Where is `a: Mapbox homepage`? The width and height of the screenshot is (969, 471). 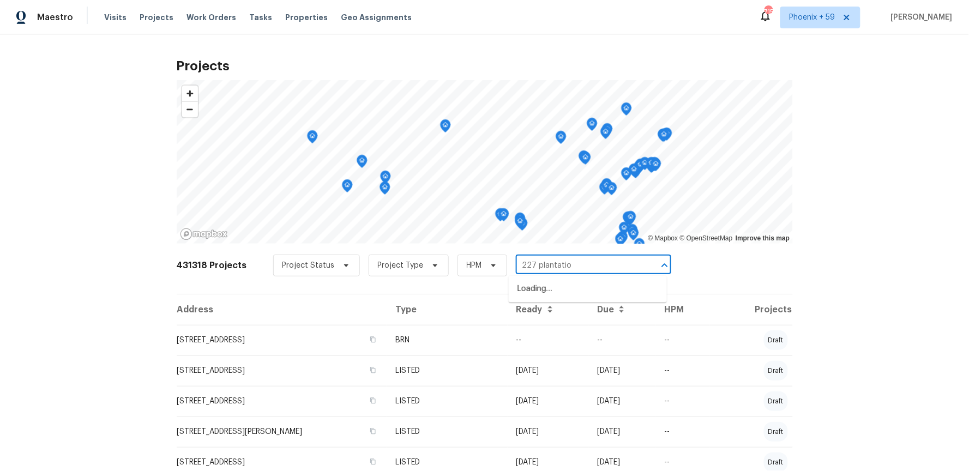
a: Mapbox homepage is located at coordinates (204, 234).